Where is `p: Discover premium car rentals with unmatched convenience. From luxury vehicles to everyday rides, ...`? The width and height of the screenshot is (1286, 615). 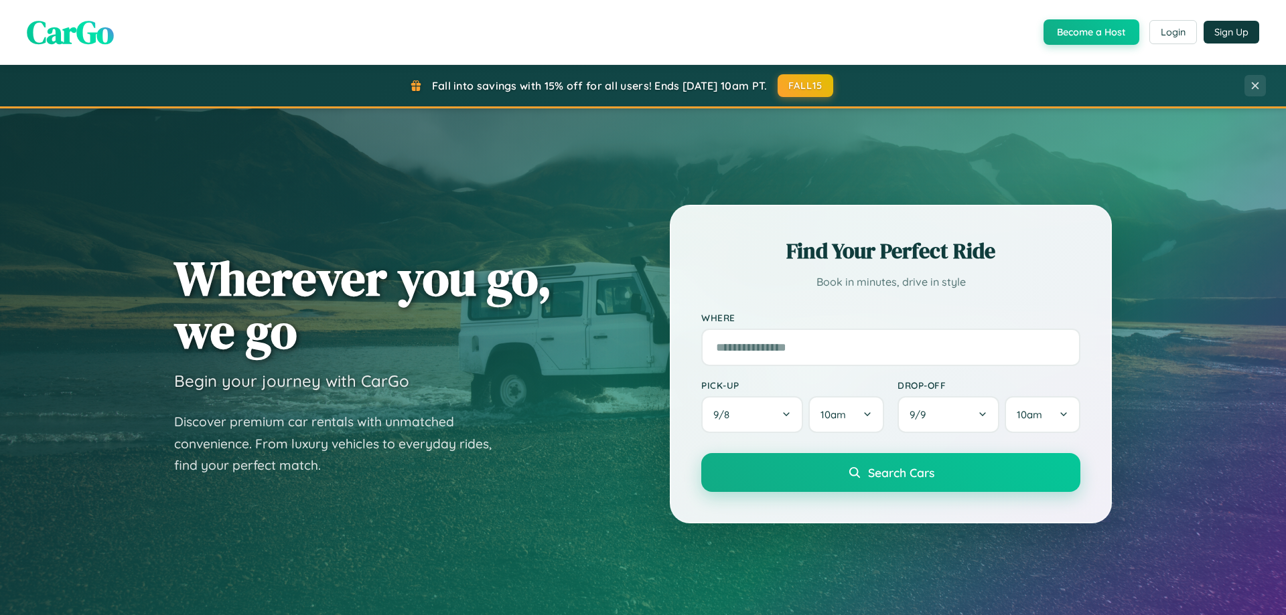
p: Discover premium car rentals with unmatched convenience. From luxury vehicles to everyday rides, ... is located at coordinates (342, 444).